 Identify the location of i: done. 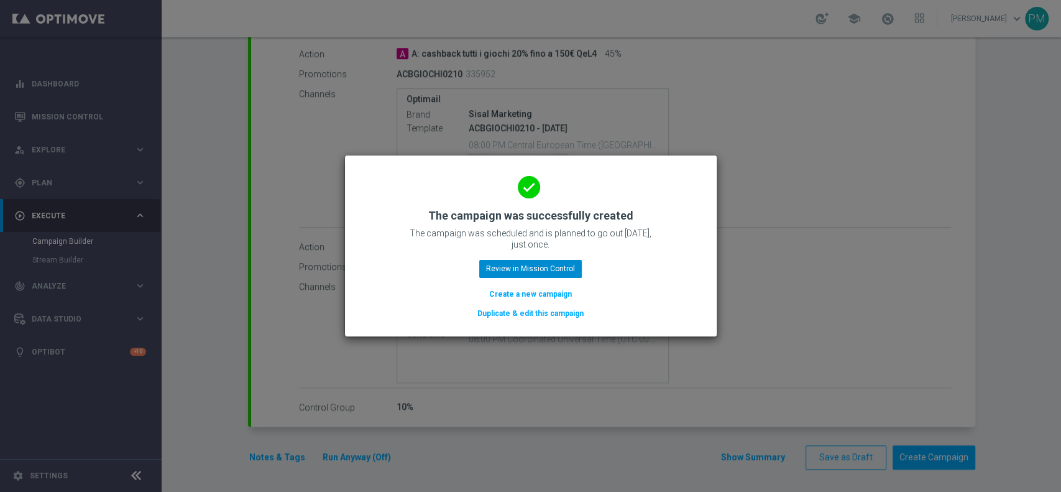
(529, 187).